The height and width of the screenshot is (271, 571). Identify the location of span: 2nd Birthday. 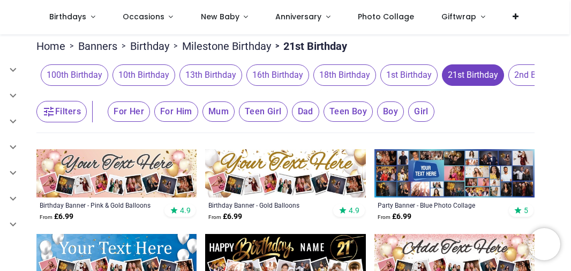
(539, 75).